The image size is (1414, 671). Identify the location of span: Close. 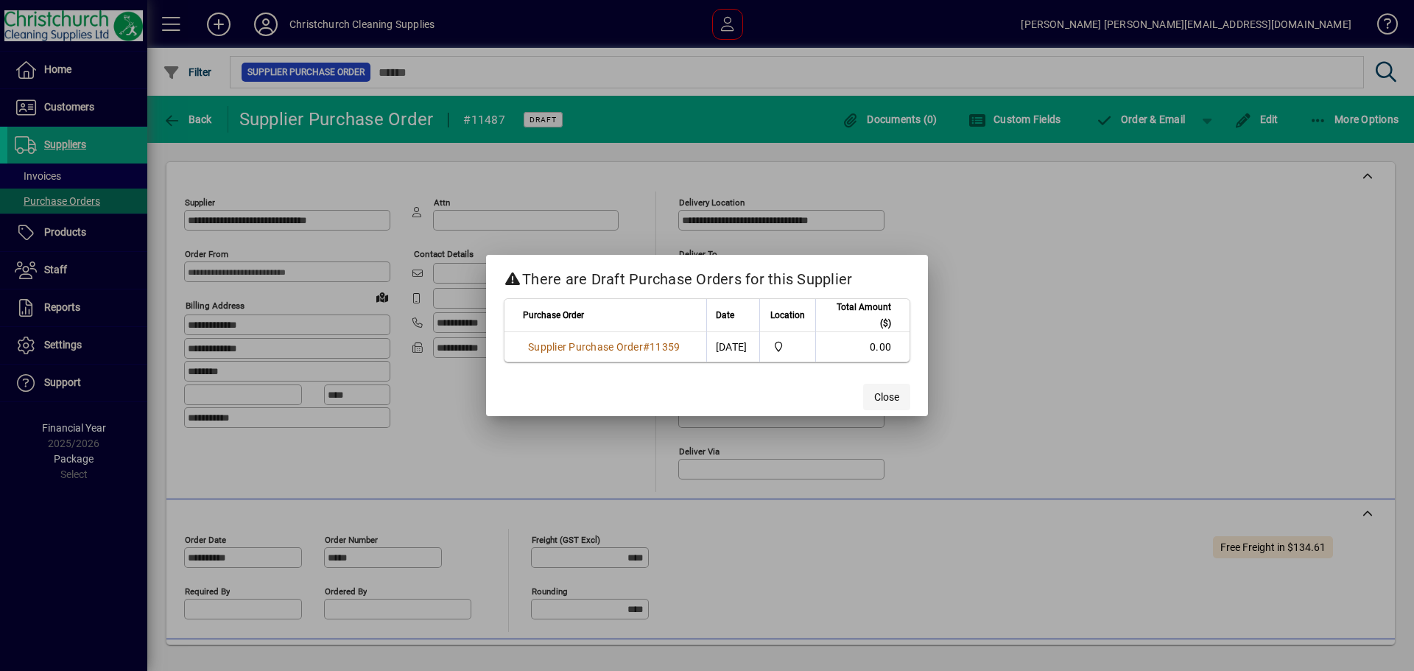
(886, 397).